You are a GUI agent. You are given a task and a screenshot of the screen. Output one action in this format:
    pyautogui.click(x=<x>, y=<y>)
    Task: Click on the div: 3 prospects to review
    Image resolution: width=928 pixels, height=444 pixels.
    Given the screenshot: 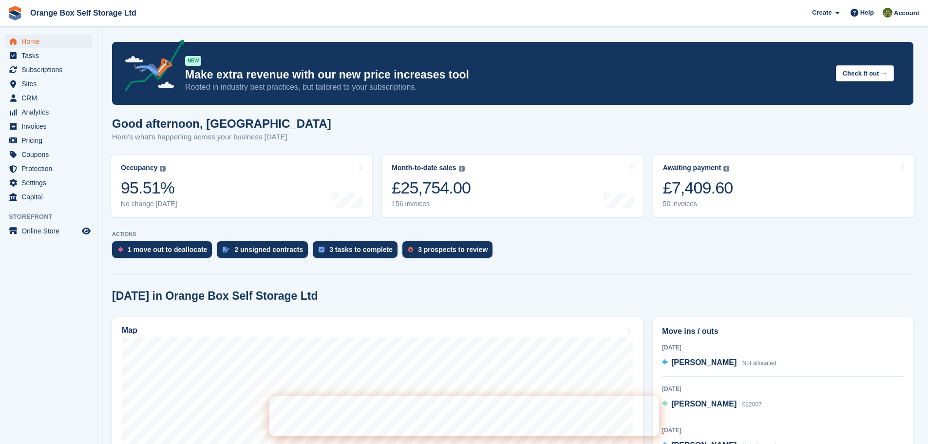 What is the action you would take?
    pyautogui.click(x=452, y=249)
    